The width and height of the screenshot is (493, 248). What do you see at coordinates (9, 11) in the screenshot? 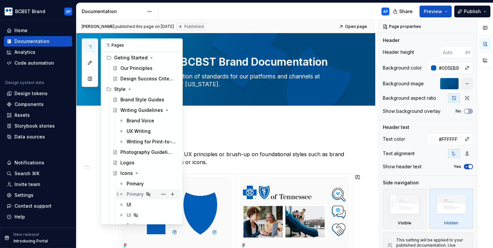
I see `img: b44e7a6b-69a5-43df-ae42-963d7259159b.png` at bounding box center [9, 11].